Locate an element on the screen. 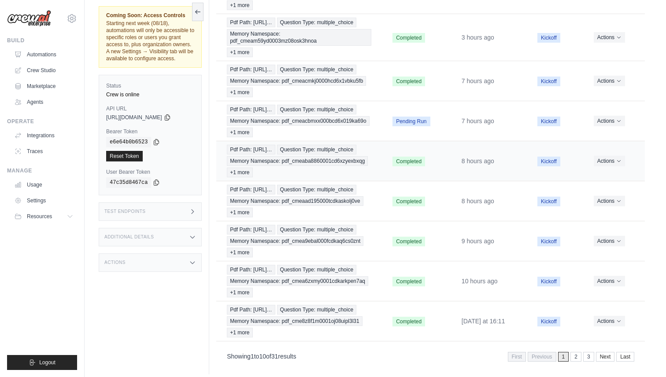 This screenshot has height=377, width=666. span: Memory Namespace: pdf_cmeam59yd0003mz08osk3hnoa is located at coordinates (299, 37).